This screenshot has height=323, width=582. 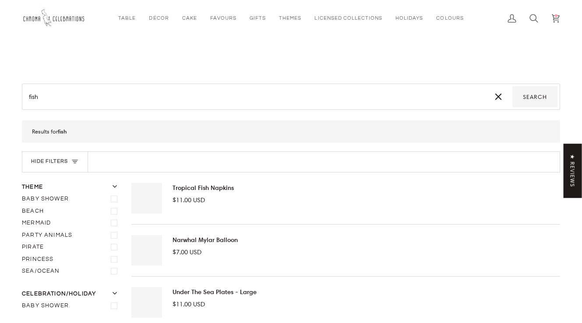 What do you see at coordinates (50, 162) in the screenshot?
I see `span: Hide filters` at bounding box center [50, 162].